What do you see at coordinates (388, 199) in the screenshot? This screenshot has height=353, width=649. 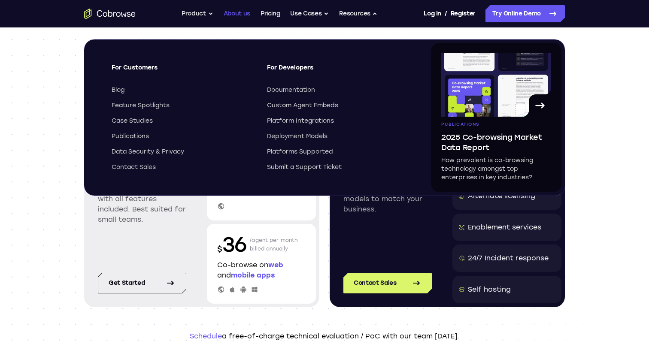 I see `p: Enterprise pricing models to match your business.` at bounding box center [388, 199].